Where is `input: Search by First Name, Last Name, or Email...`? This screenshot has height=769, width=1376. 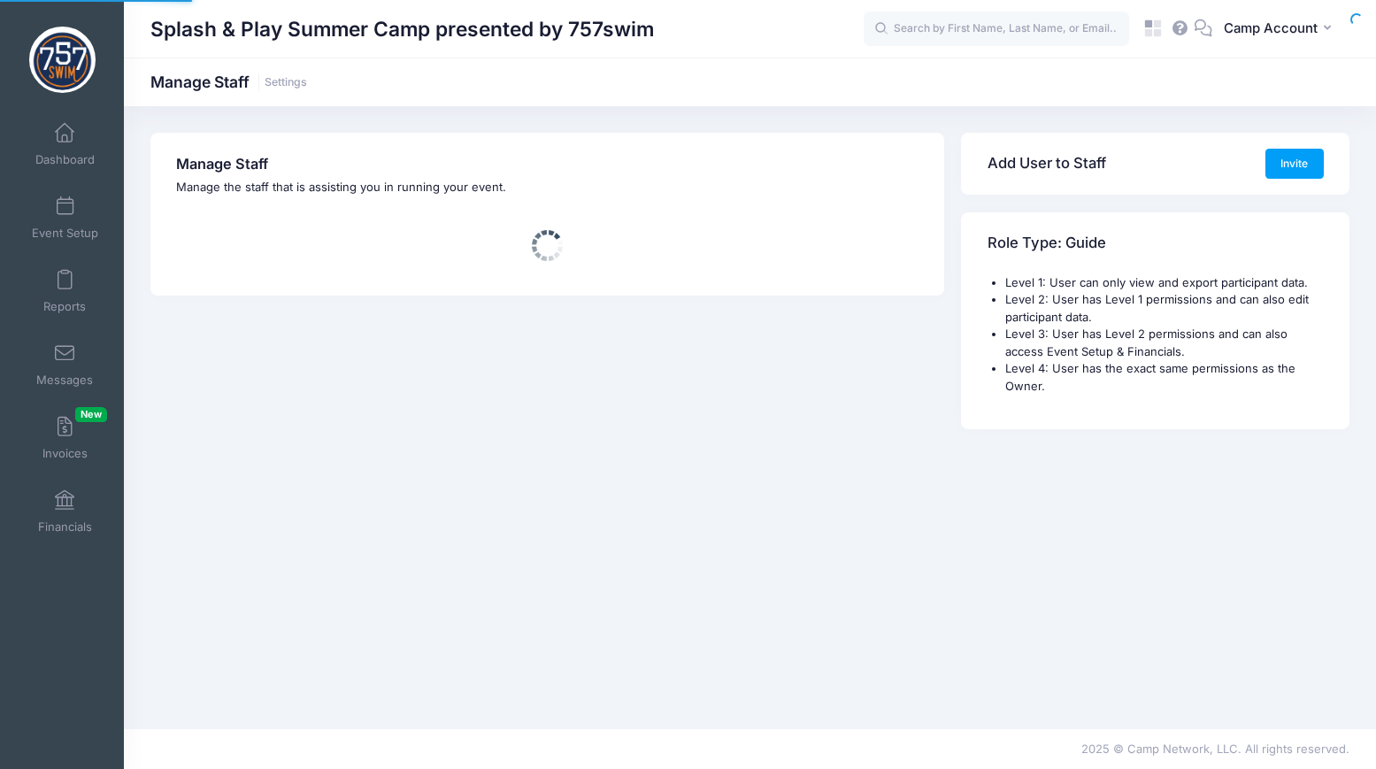
input: Search by First Name, Last Name, or Email... is located at coordinates (996, 29).